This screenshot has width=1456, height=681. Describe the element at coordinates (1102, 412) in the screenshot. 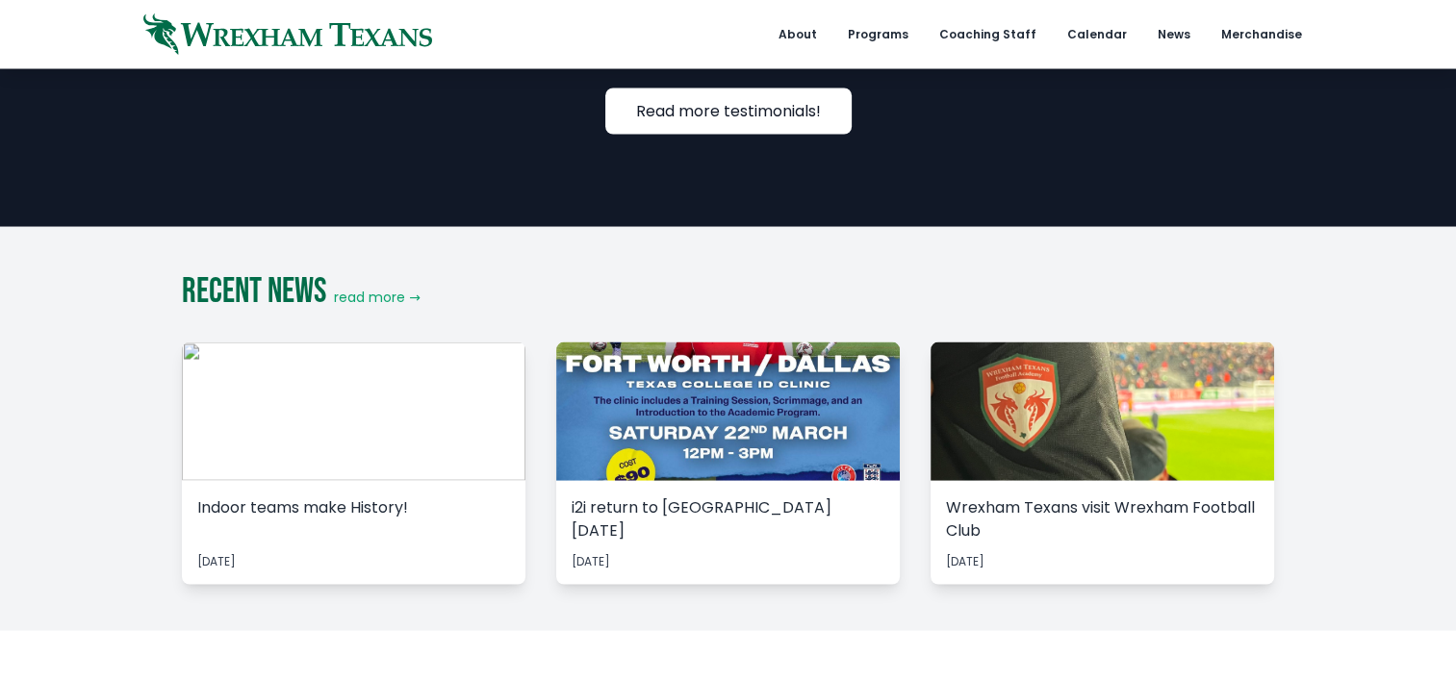

I see `img: img_6598.jpg` at that location.